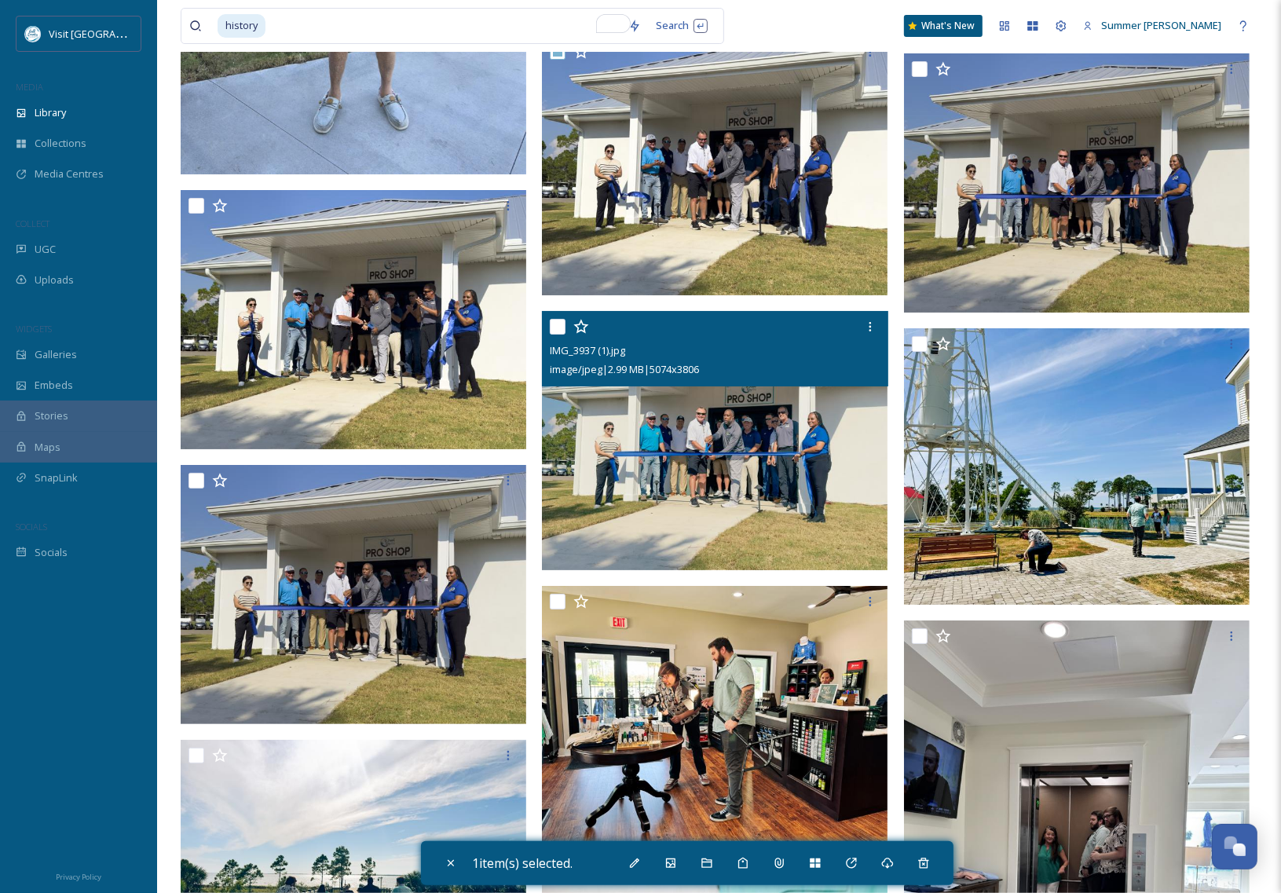 Image resolution: width=1281 pixels, height=893 pixels. Describe the element at coordinates (51, 552) in the screenshot. I see `span: Socials` at that location.